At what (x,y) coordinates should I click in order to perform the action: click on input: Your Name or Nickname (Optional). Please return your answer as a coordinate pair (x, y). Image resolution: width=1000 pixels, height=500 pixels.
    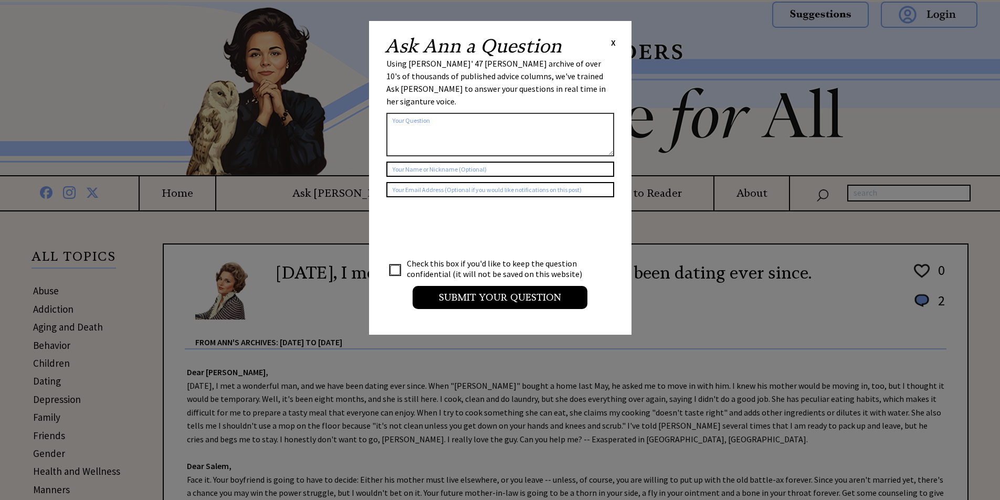
    Looking at the image, I should click on (500, 169).